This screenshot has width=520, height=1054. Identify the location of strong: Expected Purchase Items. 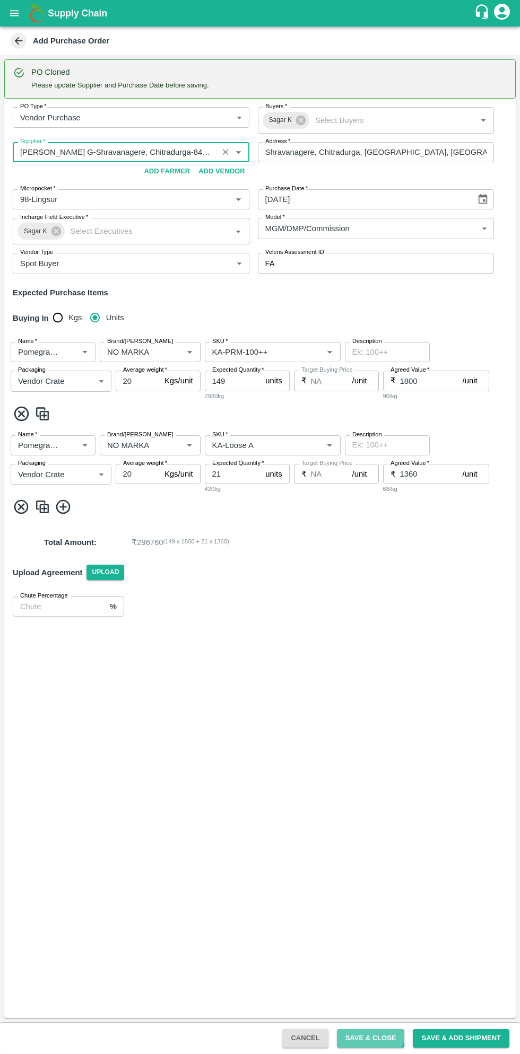
(60, 293).